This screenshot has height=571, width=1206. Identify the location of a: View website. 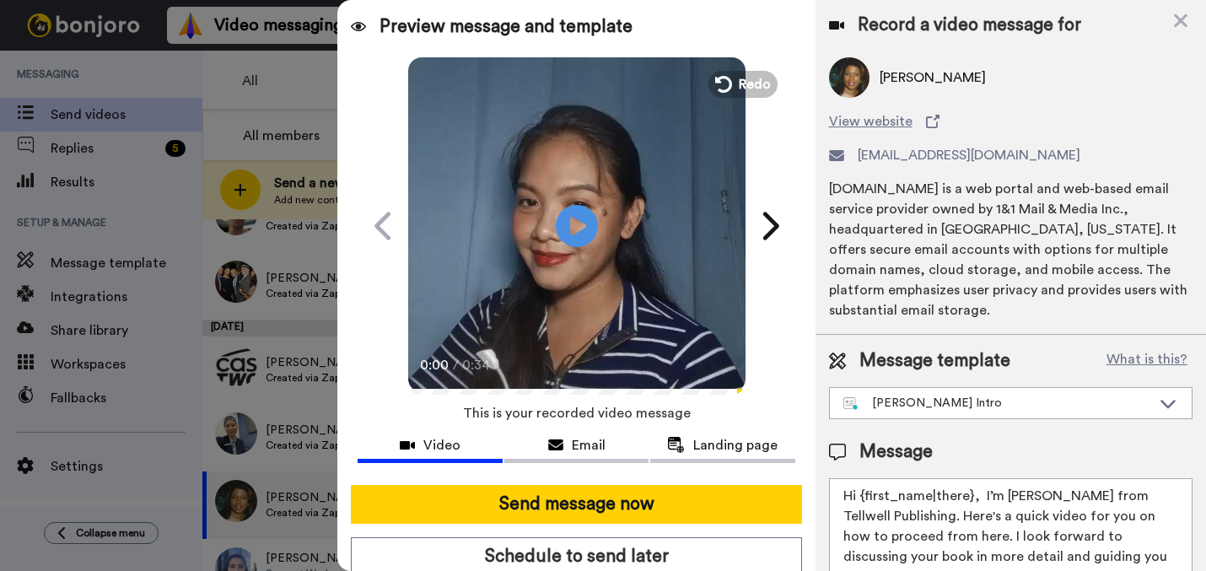
(1011, 121).